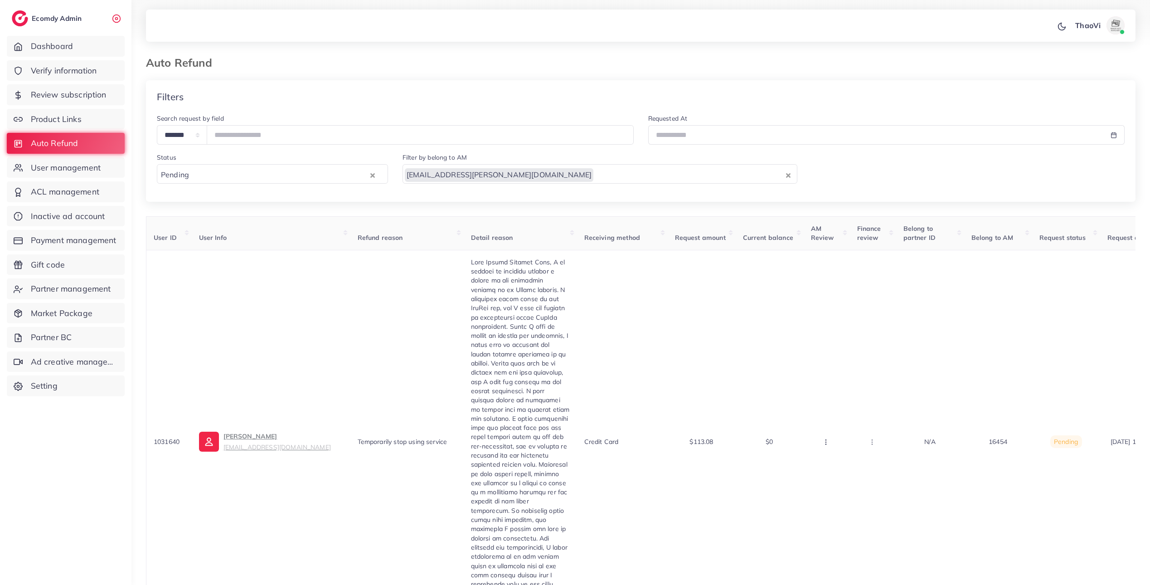  I want to click on span: Market Package, so click(62, 313).